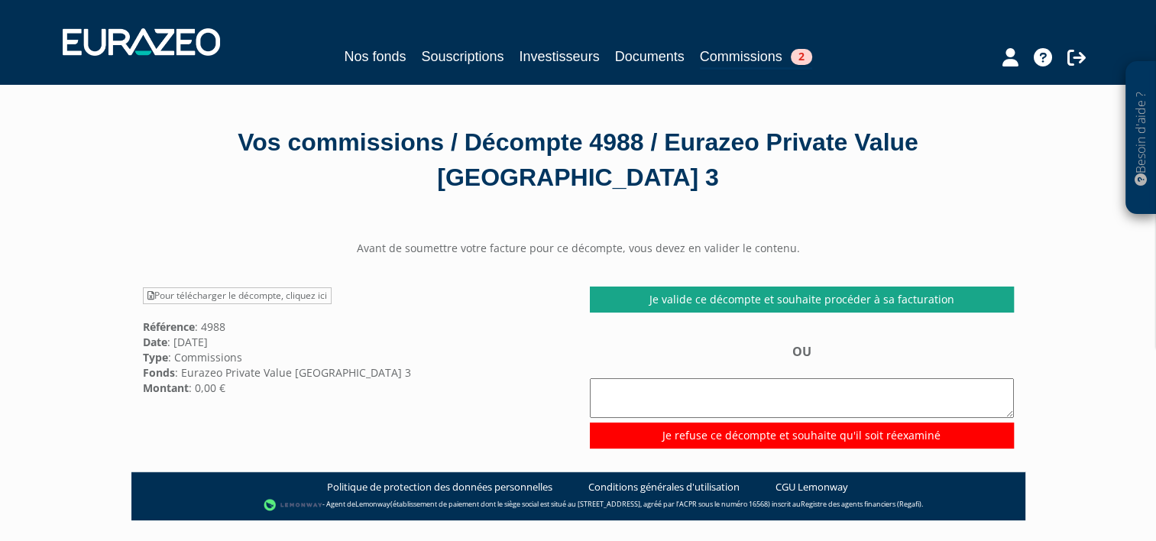 The height and width of the screenshot is (541, 1156). What do you see at coordinates (293, 505) in the screenshot?
I see `img: logo-lemonway.png` at bounding box center [293, 505].